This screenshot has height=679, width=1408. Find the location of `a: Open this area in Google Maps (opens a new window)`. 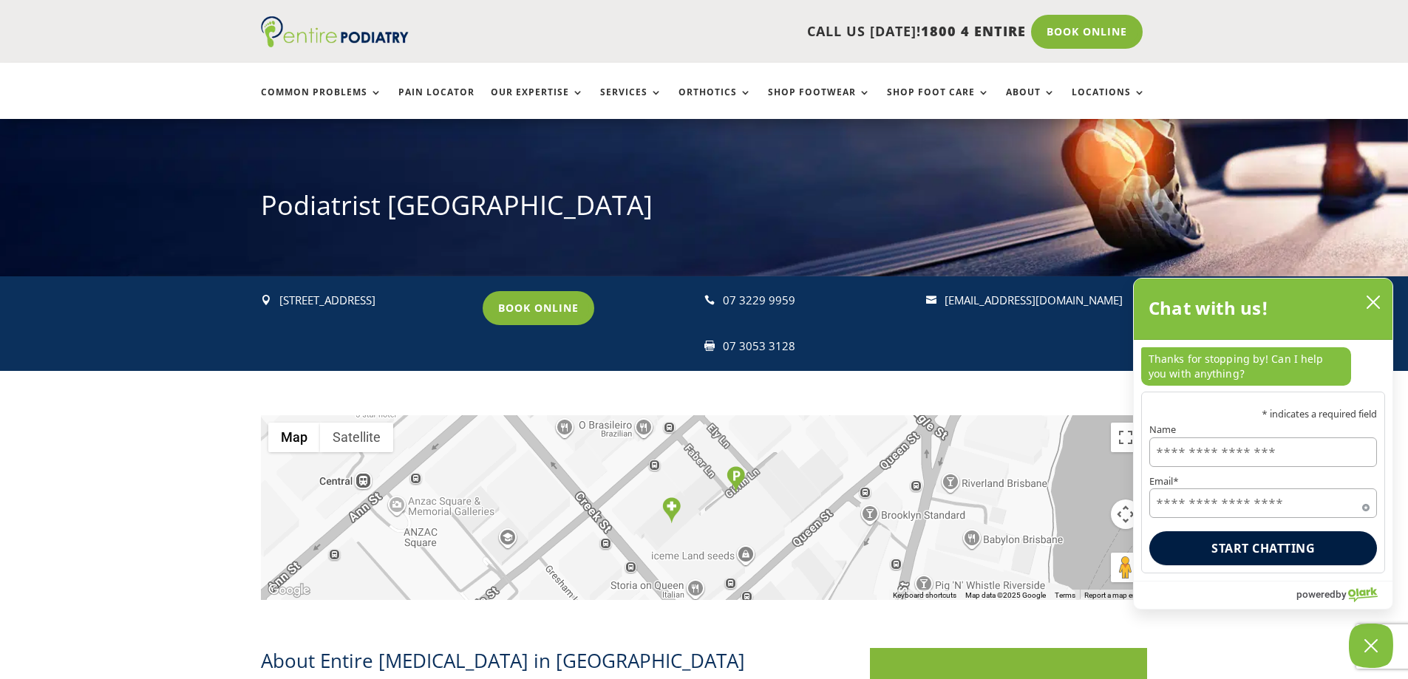

a: Open this area in Google Maps (opens a new window) is located at coordinates (289, 591).